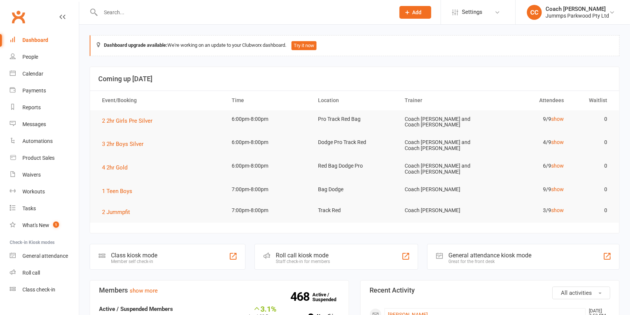  Describe the element at coordinates (415, 12) in the screenshot. I see `button: Add` at that location.